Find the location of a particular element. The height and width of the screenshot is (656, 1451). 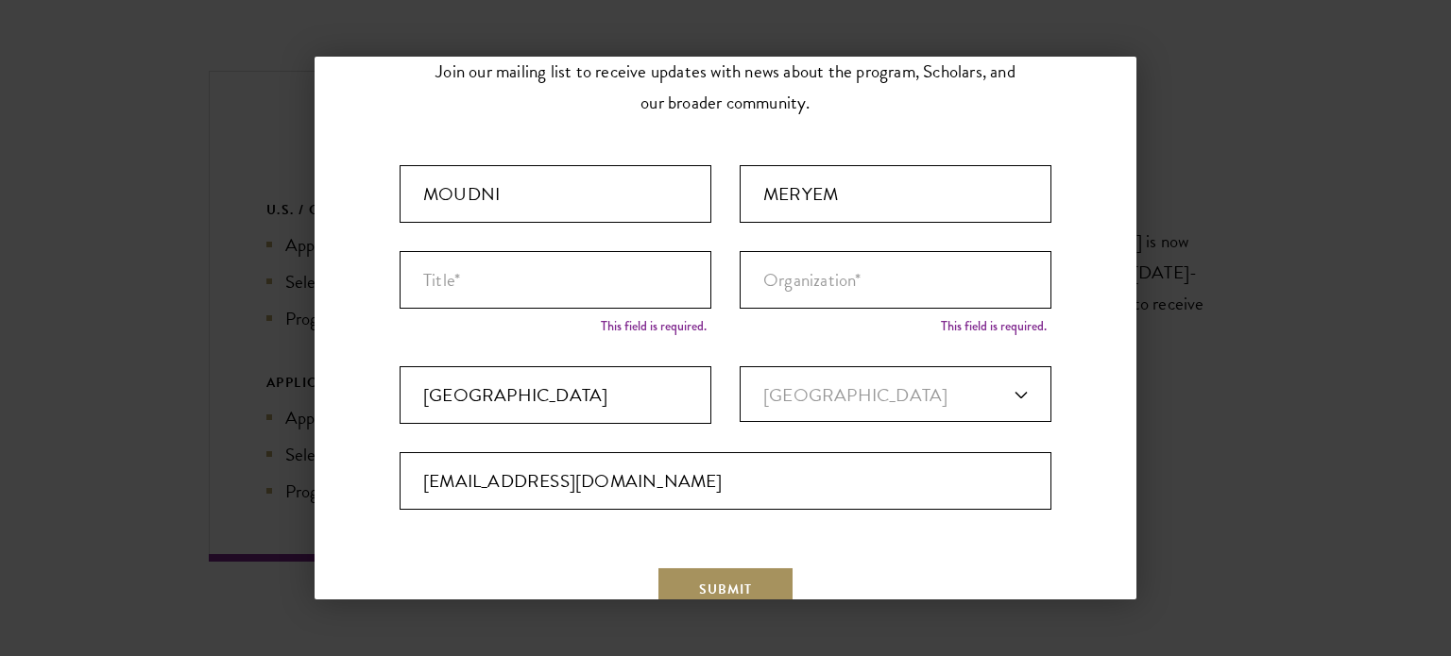

input: Last Name* is located at coordinates (895, 194).